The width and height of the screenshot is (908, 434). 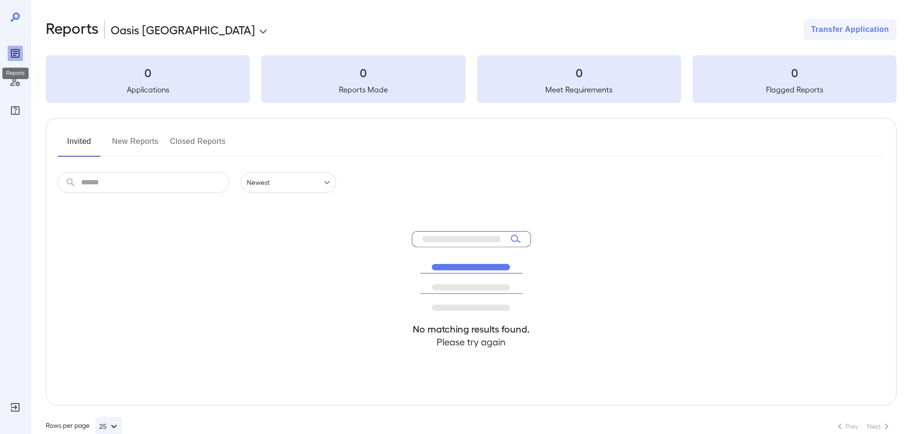 I want to click on h4: No matching results found., so click(x=472, y=329).